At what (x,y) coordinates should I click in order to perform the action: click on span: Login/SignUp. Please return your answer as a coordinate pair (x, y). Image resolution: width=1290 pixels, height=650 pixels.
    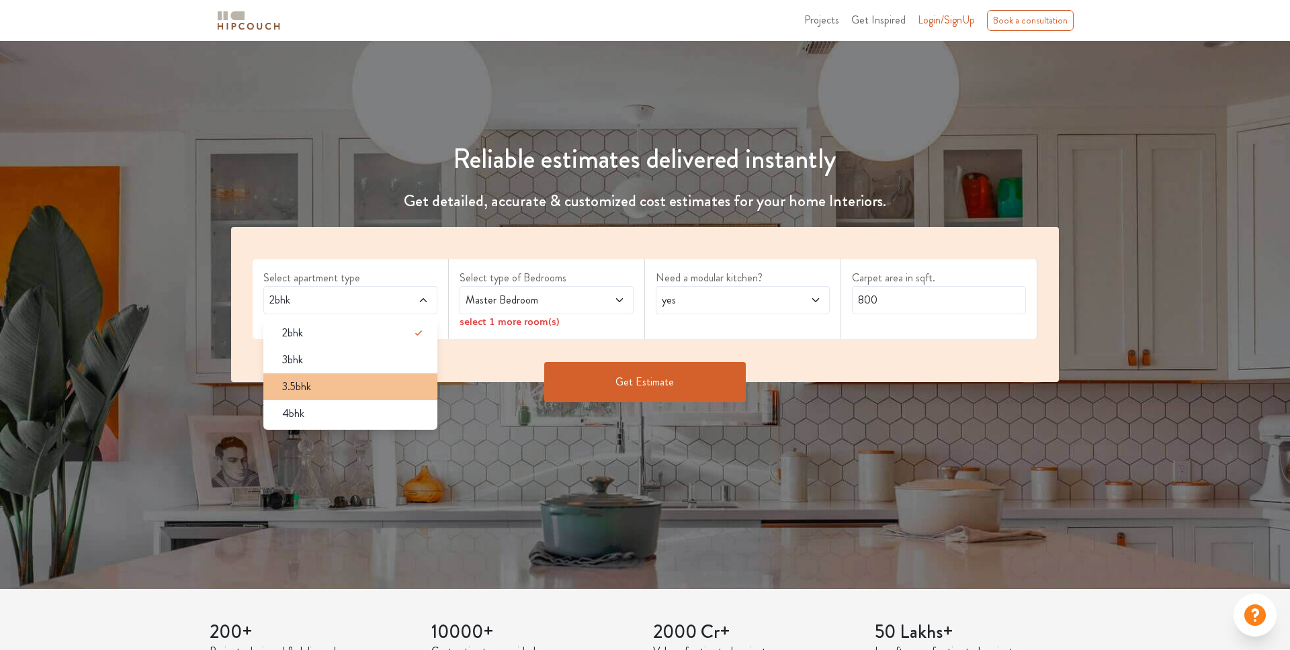
    Looking at the image, I should click on (946, 19).